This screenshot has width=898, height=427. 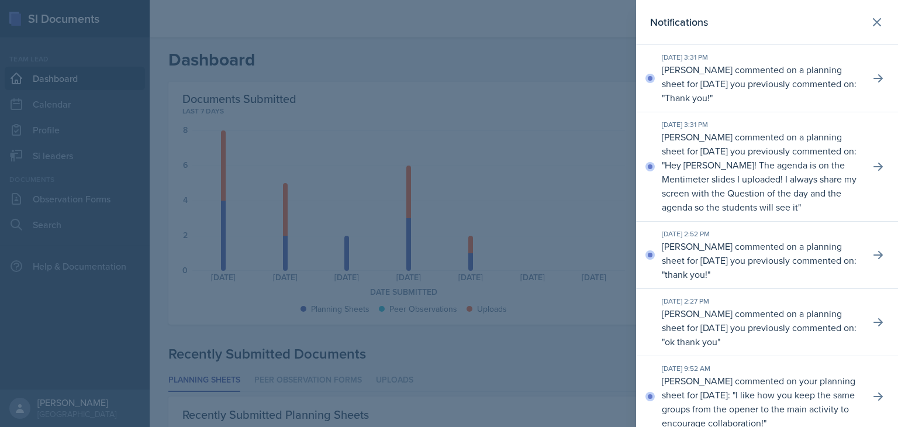 What do you see at coordinates (687, 98) in the screenshot?
I see `p: Thank you!` at bounding box center [687, 98].